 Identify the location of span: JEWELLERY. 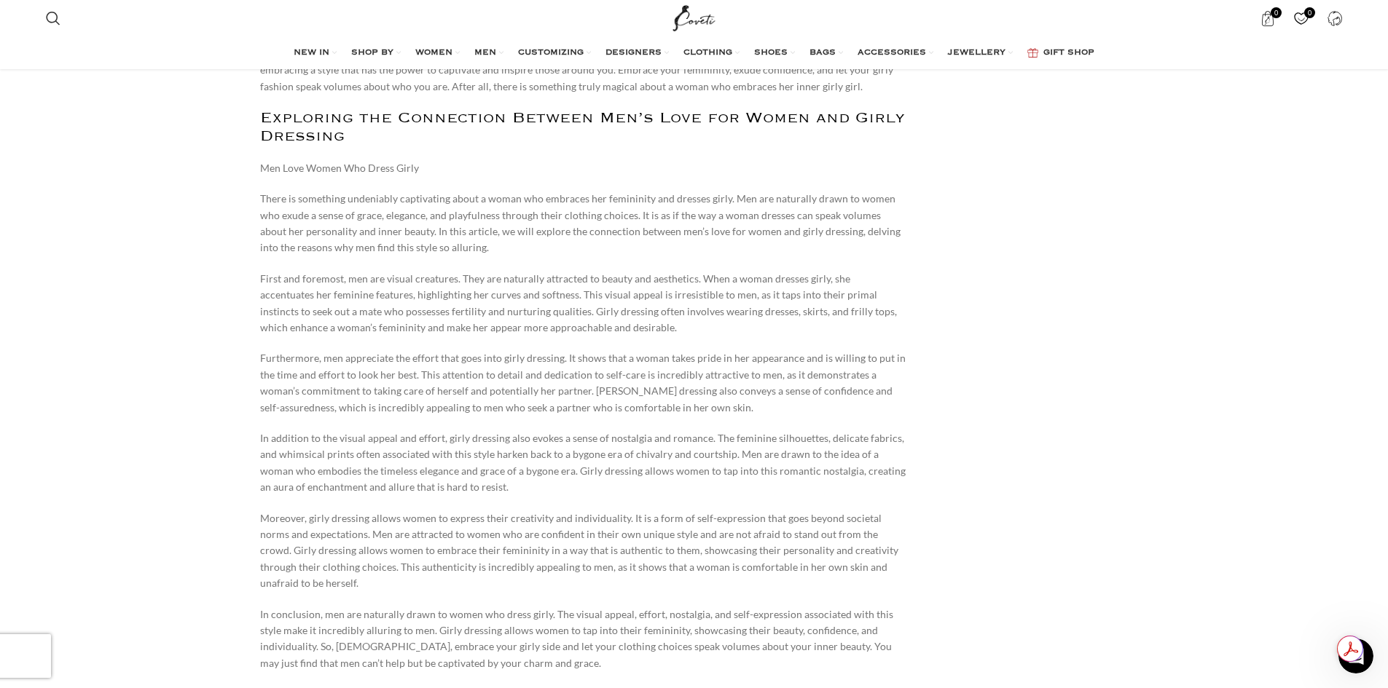
(976, 53).